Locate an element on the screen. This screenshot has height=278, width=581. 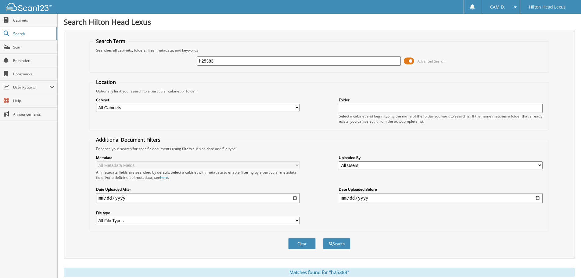
div: Optionally limit your search to a particular cabinet or folder is located at coordinates (319, 91).